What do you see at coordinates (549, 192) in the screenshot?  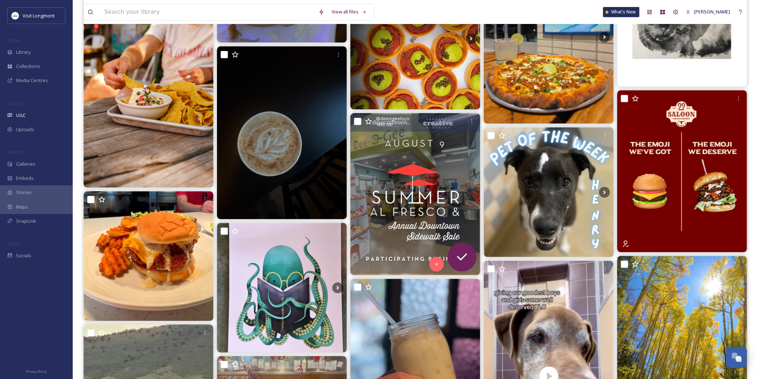 I see `img: Meet Henry! 💌 Henry is a 6-year-old sweetie with a heart full of love and a face you’ll never for...` at bounding box center [549, 192].